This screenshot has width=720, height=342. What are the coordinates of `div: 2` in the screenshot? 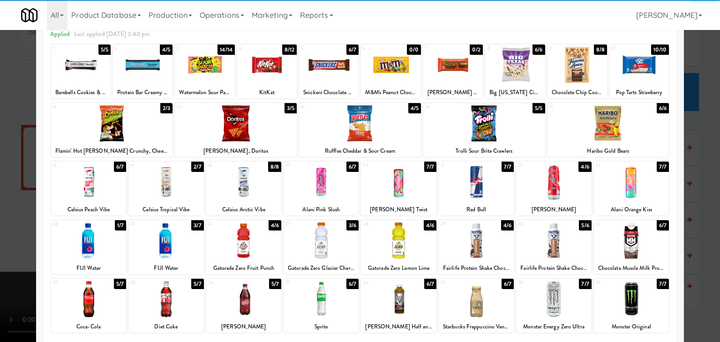 It's located at (129, 48).